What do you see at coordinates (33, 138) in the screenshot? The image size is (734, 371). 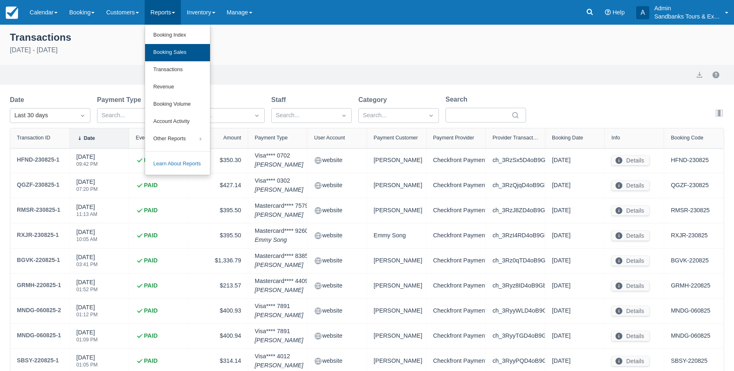 I see `div: Transaction ID` at bounding box center [33, 138].